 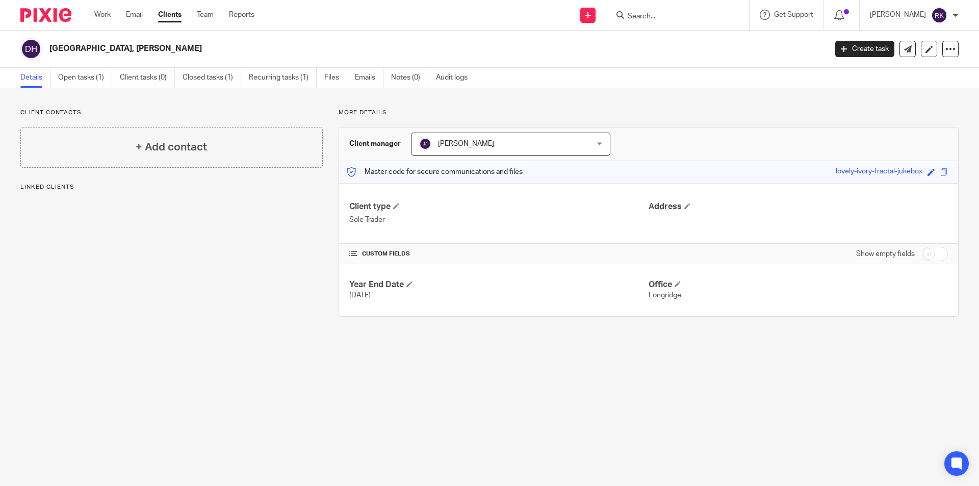 What do you see at coordinates (498, 254) in the screenshot?
I see `h4: CUSTOM FIELDS` at bounding box center [498, 254].